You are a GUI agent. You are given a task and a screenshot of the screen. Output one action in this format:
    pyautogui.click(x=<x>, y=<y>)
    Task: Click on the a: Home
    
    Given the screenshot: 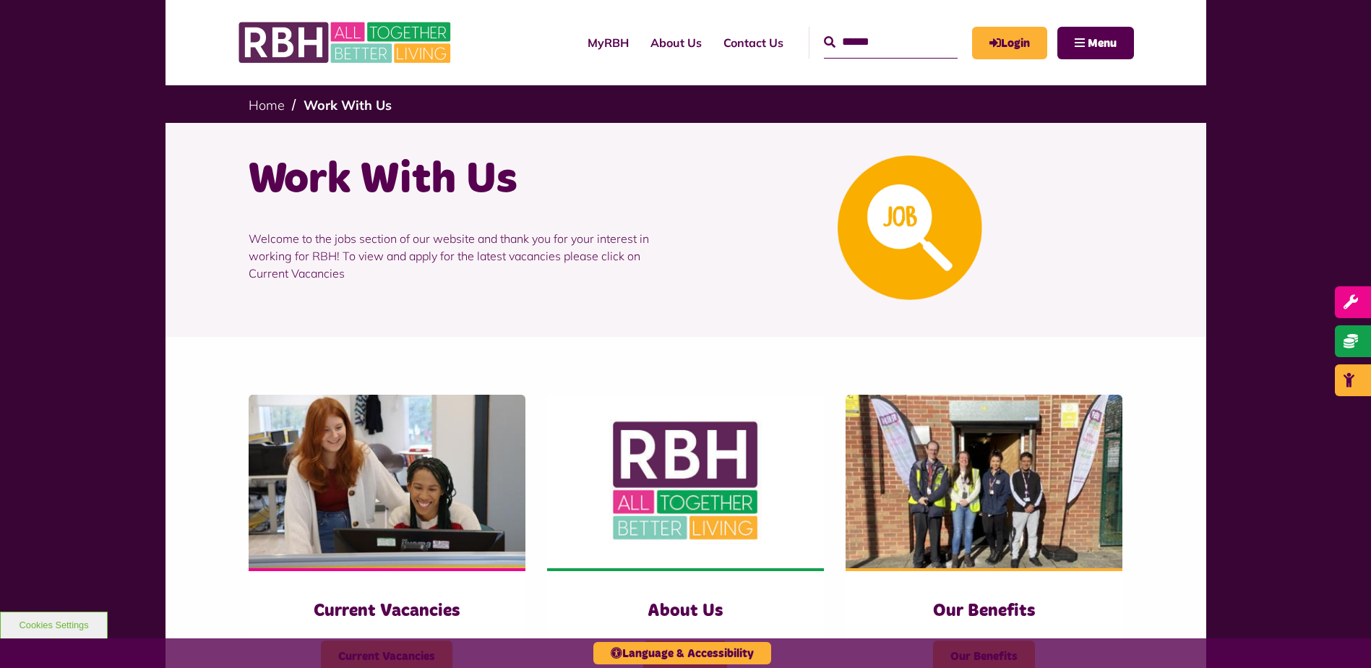 What is the action you would take?
    pyautogui.click(x=267, y=105)
    